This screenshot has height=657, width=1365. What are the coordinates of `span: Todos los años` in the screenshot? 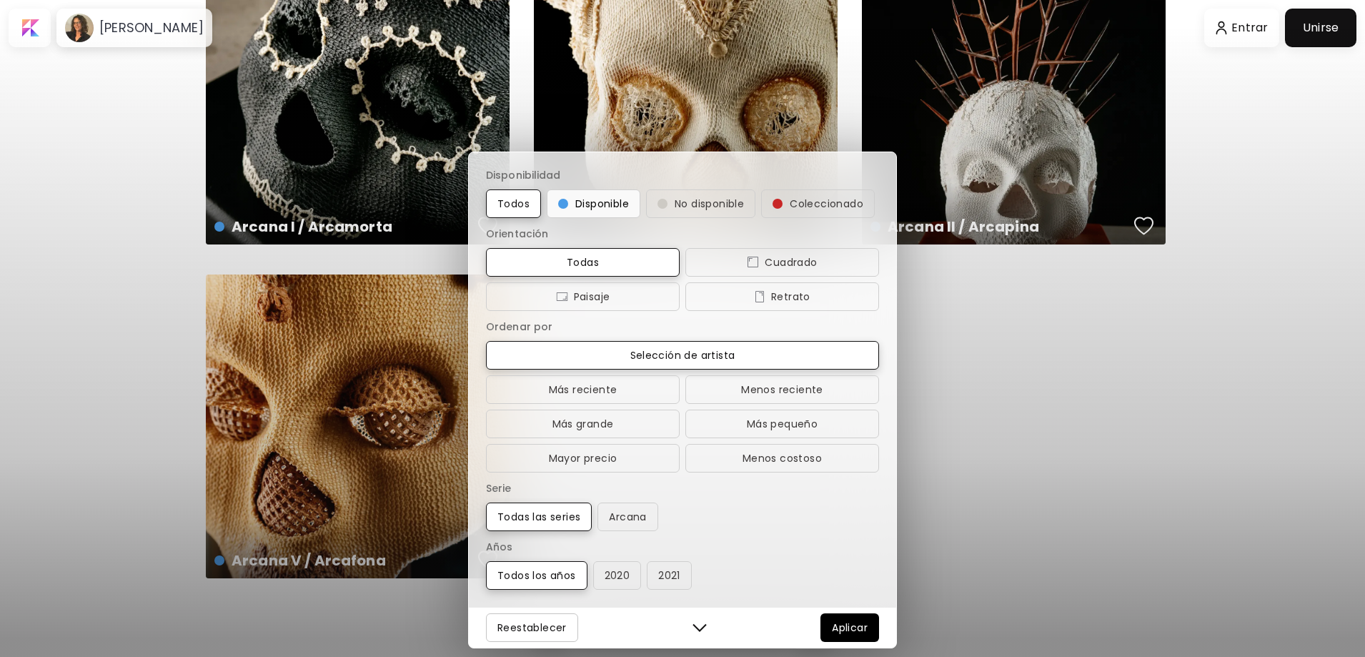 It's located at (537, 575).